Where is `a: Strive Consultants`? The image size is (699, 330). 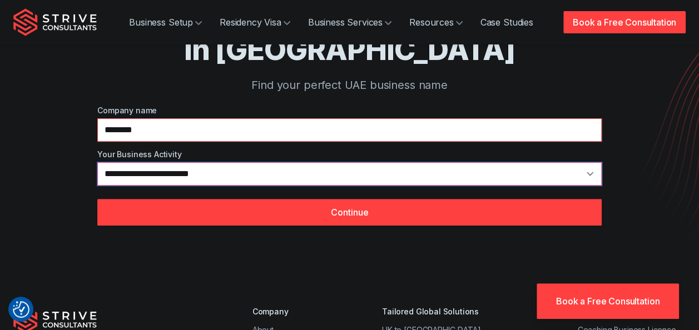 a: Strive Consultants is located at coordinates (55, 22).